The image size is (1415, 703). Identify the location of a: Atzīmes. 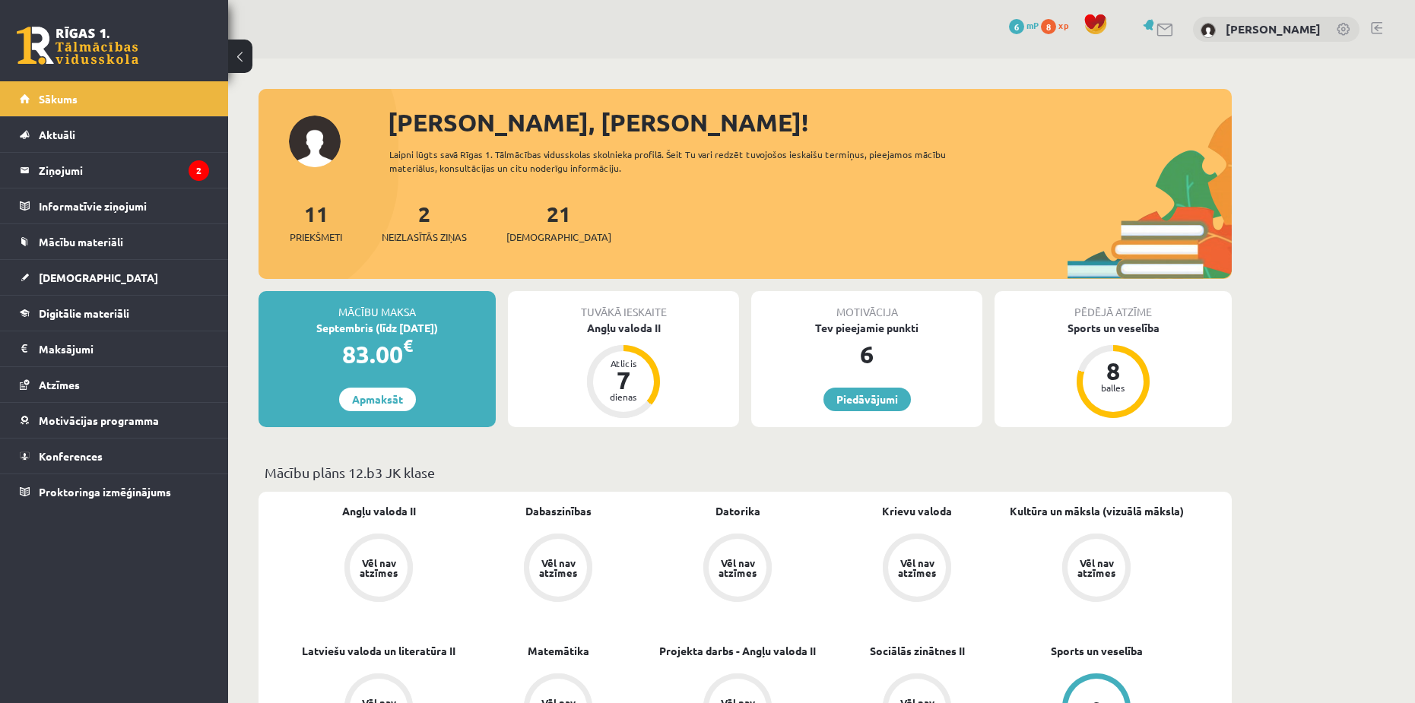
(114, 385).